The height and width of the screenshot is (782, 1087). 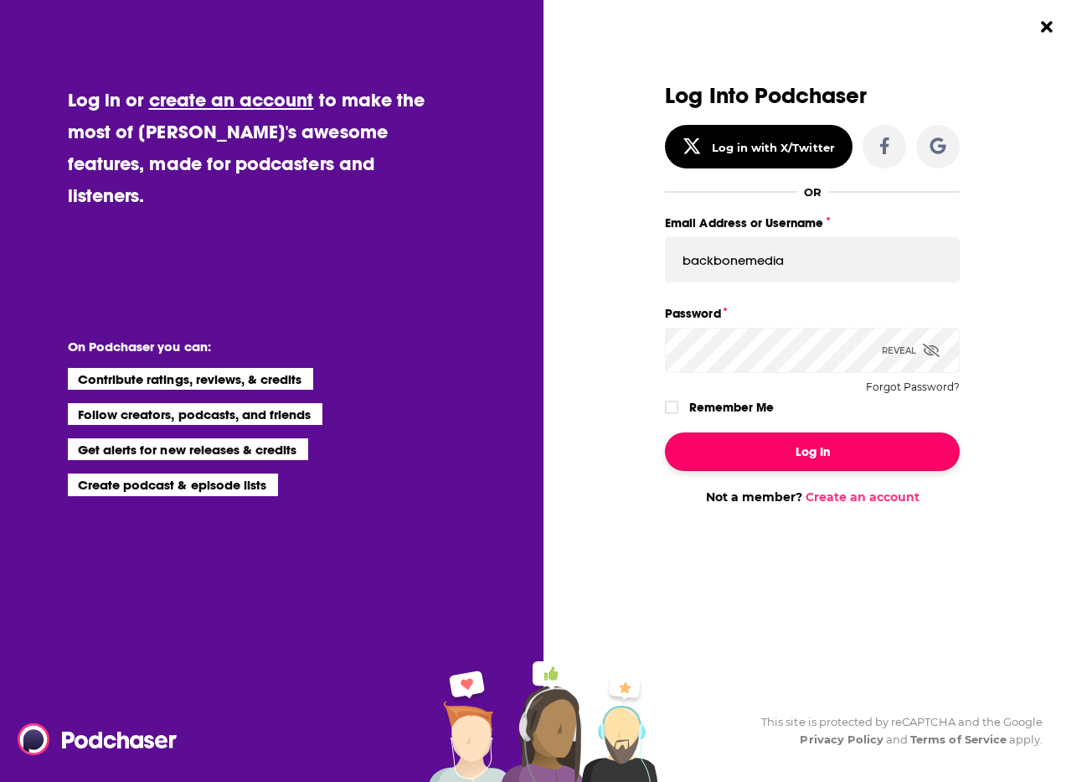 What do you see at coordinates (958, 739) in the screenshot?
I see `a: Terms of Service` at bounding box center [958, 739].